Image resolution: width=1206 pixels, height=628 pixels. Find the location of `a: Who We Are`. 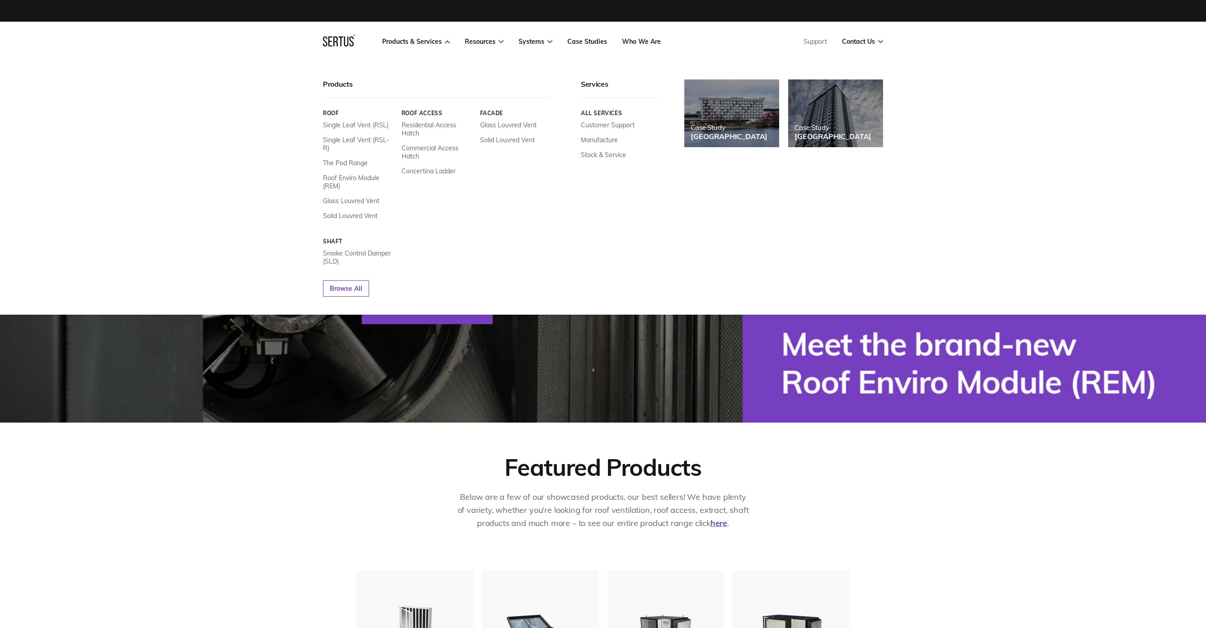

a: Who We Are is located at coordinates (642, 42).